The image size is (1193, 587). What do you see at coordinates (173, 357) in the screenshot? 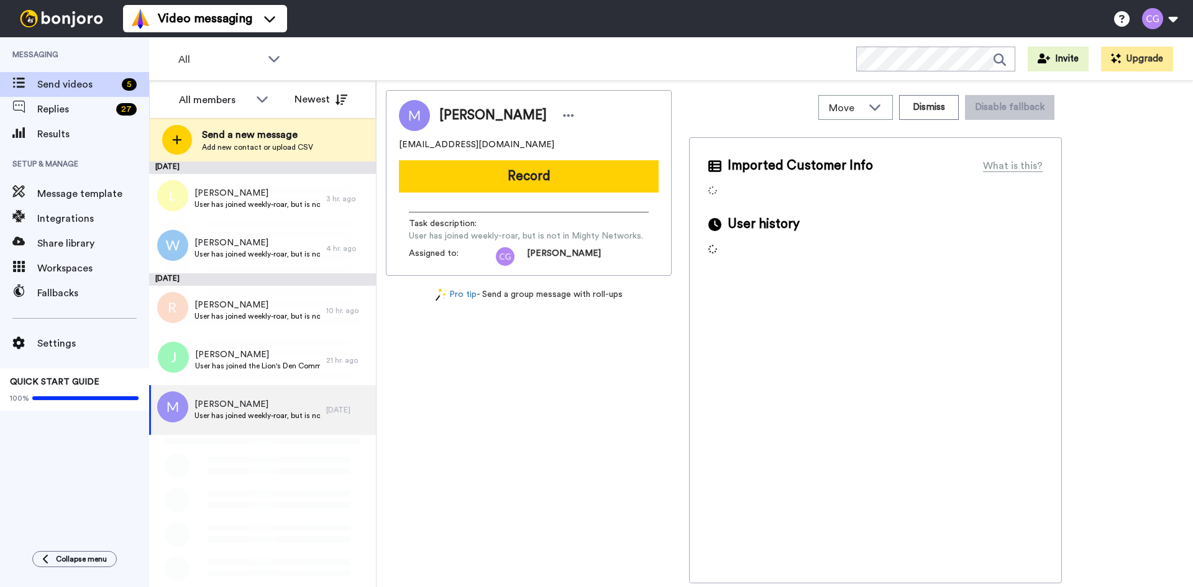
I see `img: j.png` at bounding box center [173, 357].